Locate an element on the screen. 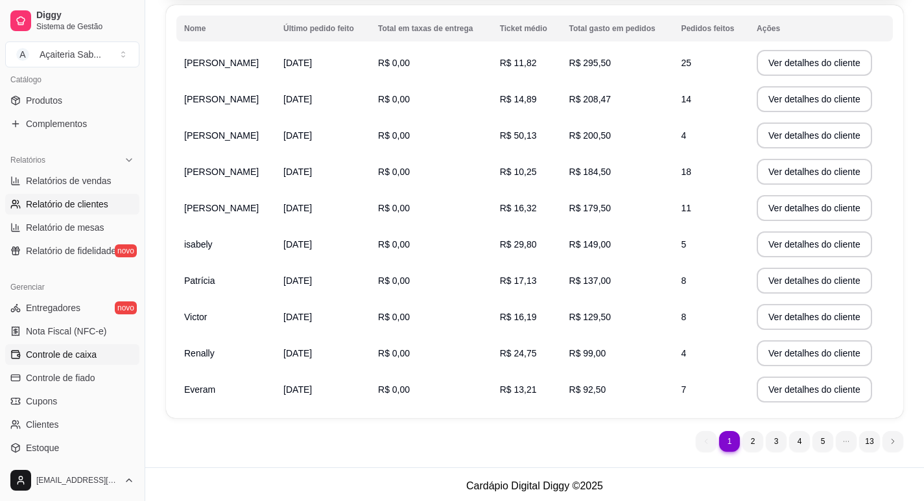  span: R$ 149,00 is located at coordinates (590, 244).